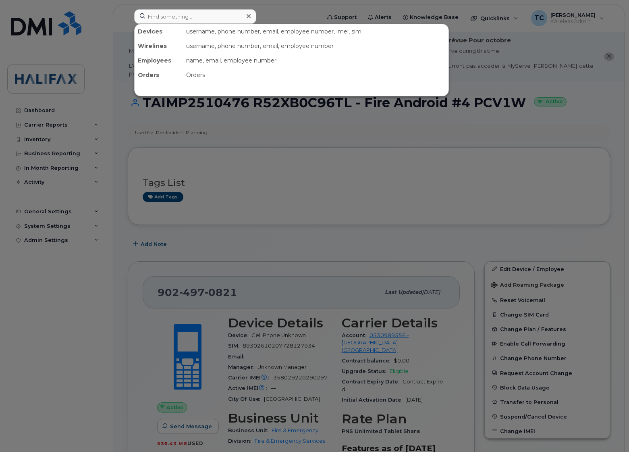 This screenshot has width=629, height=452. Describe the element at coordinates (316, 46) in the screenshot. I see `div: username, phone number, email, employee number` at that location.